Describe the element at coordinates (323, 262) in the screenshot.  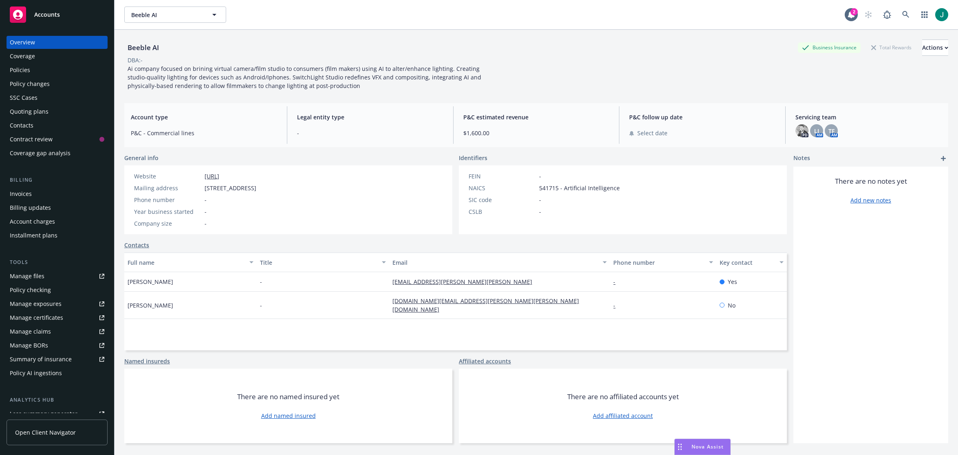
I see `button: Title` at that location.